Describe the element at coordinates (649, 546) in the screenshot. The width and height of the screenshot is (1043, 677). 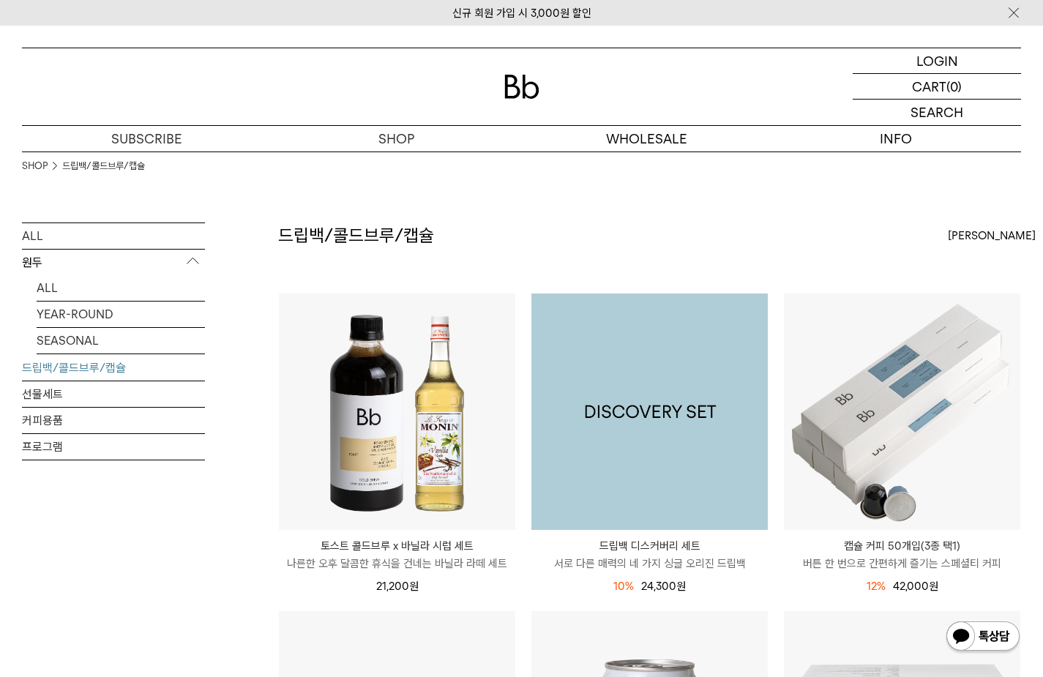
I see `p: 드립백 디스커버리 세트` at that location.